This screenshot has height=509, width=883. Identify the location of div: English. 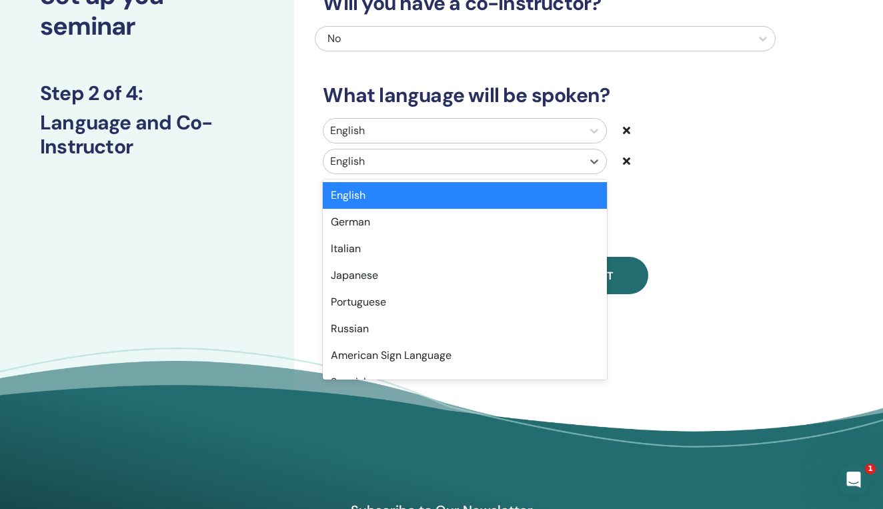
(464, 195).